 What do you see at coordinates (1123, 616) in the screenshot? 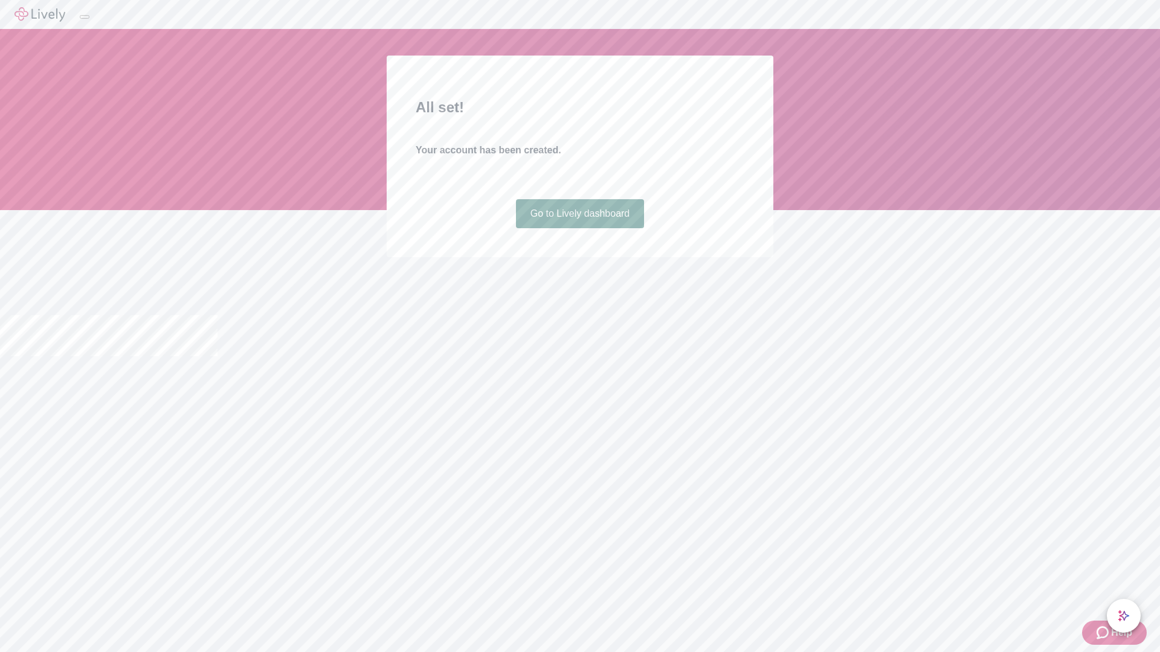
I see `button: chat` at bounding box center [1123, 616].